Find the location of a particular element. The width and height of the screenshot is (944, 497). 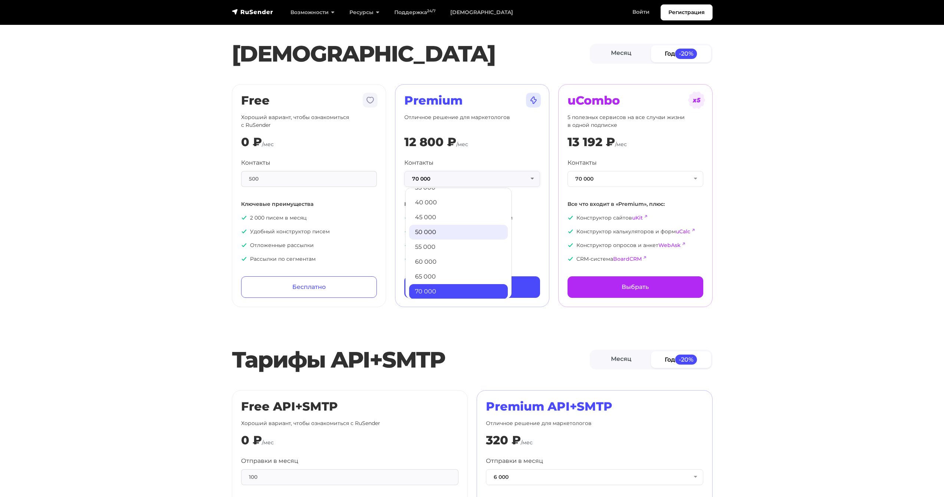

h2: Free is located at coordinates (309, 100).